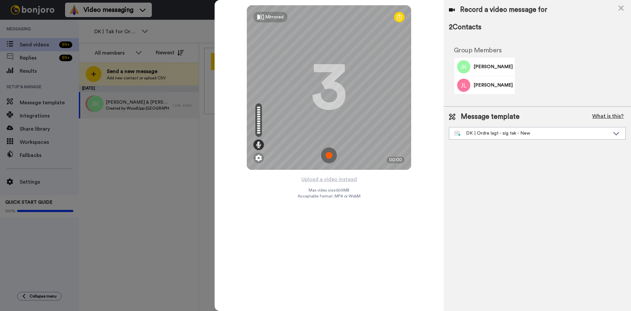 This screenshot has width=631, height=311. What do you see at coordinates (608, 117) in the screenshot?
I see `button: What is this?` at bounding box center [608, 117].